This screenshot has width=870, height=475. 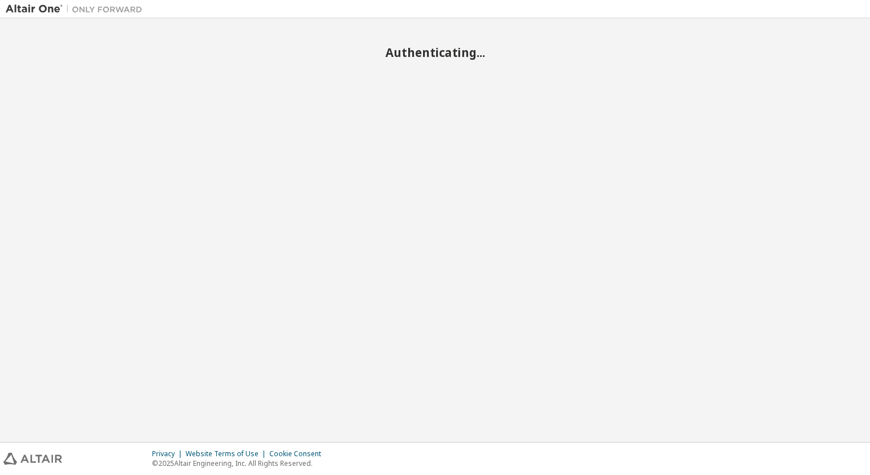 What do you see at coordinates (435, 52) in the screenshot?
I see `h2: Authenticating...` at bounding box center [435, 52].